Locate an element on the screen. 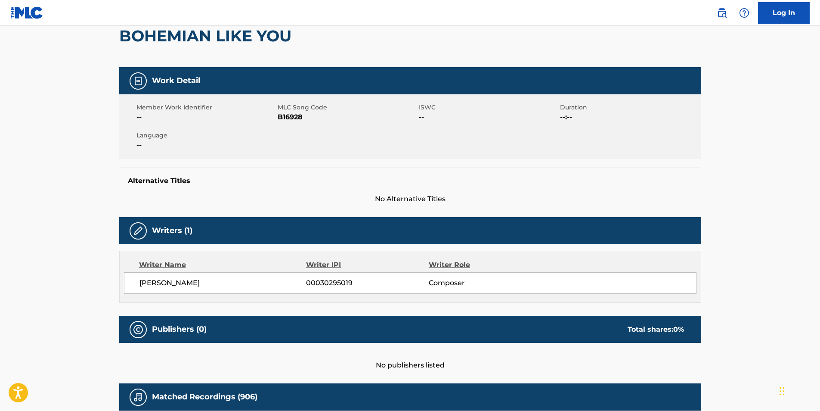 The width and height of the screenshot is (820, 411). img: search is located at coordinates (722, 13).